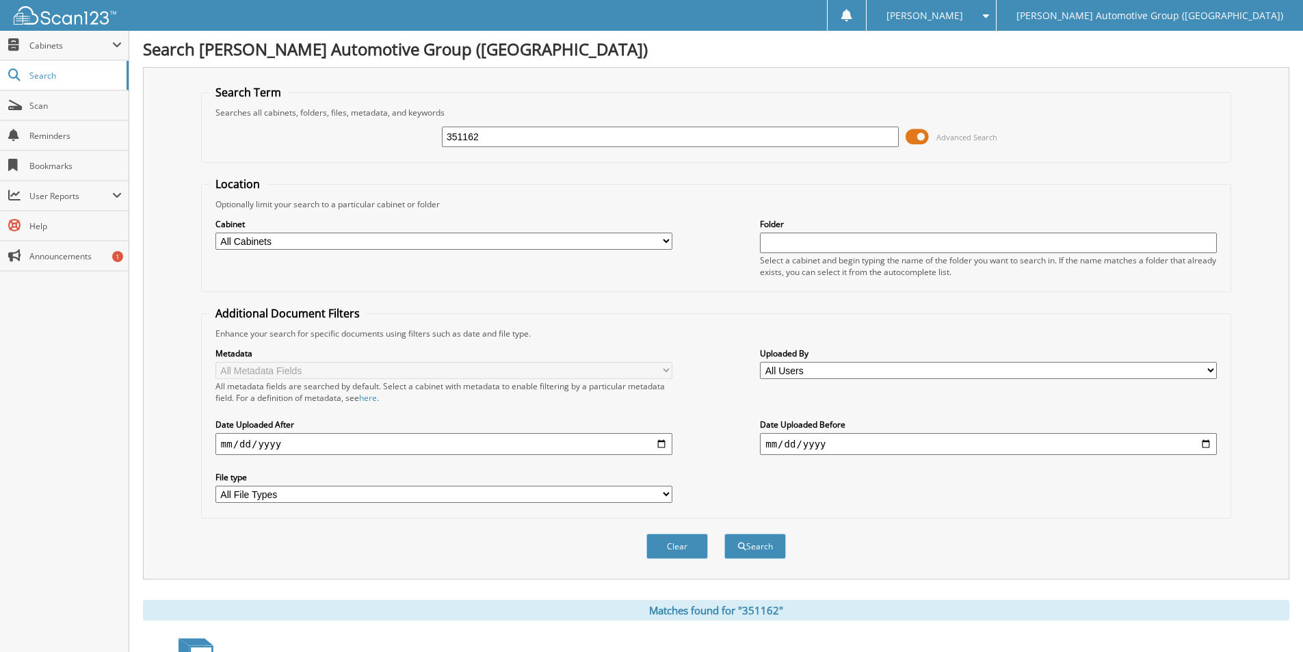  I want to click on input: start, so click(444, 444).